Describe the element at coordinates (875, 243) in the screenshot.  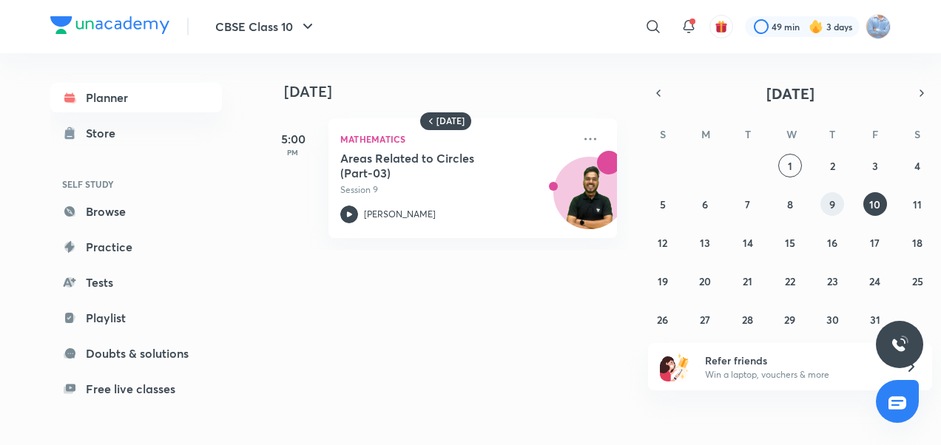
I see `button: October 17, 2025` at that location.